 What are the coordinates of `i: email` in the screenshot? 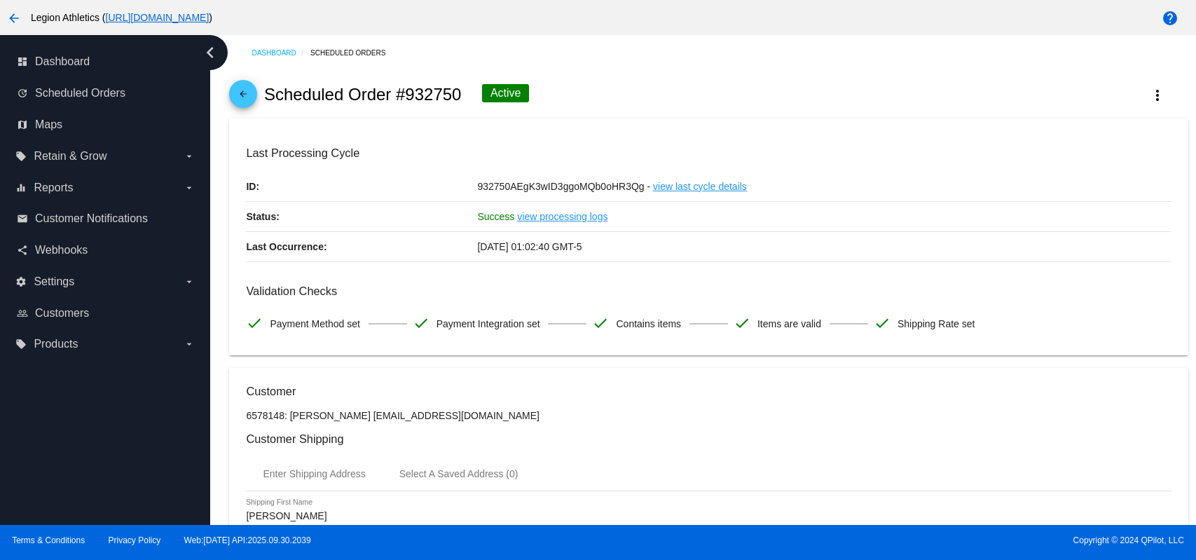 It's located at (22, 219).